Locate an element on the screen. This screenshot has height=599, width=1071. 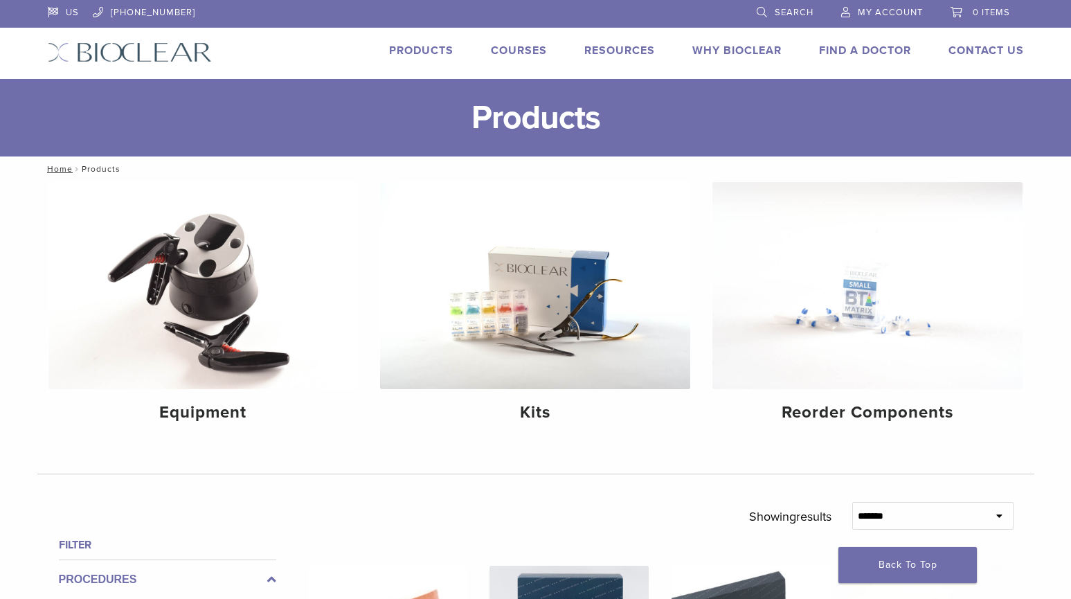
p: Showing results is located at coordinates (790, 517).